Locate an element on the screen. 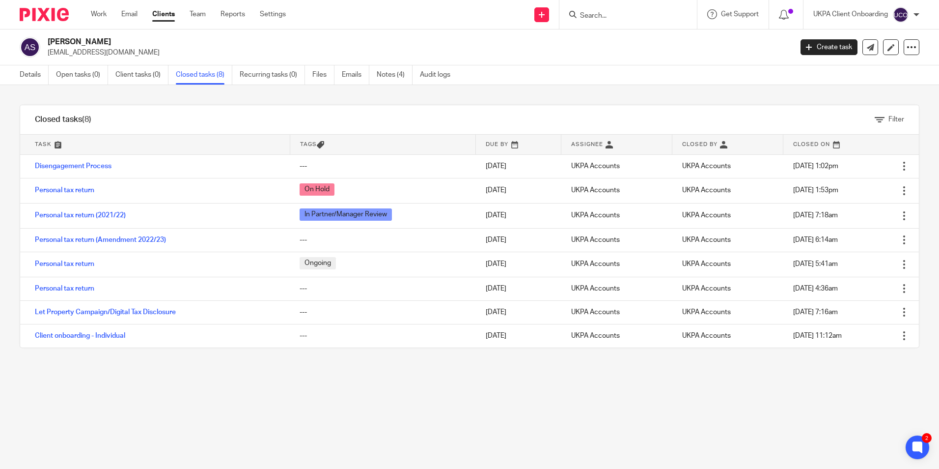 The image size is (939, 469). a: Open tasks (0) is located at coordinates (82, 75).